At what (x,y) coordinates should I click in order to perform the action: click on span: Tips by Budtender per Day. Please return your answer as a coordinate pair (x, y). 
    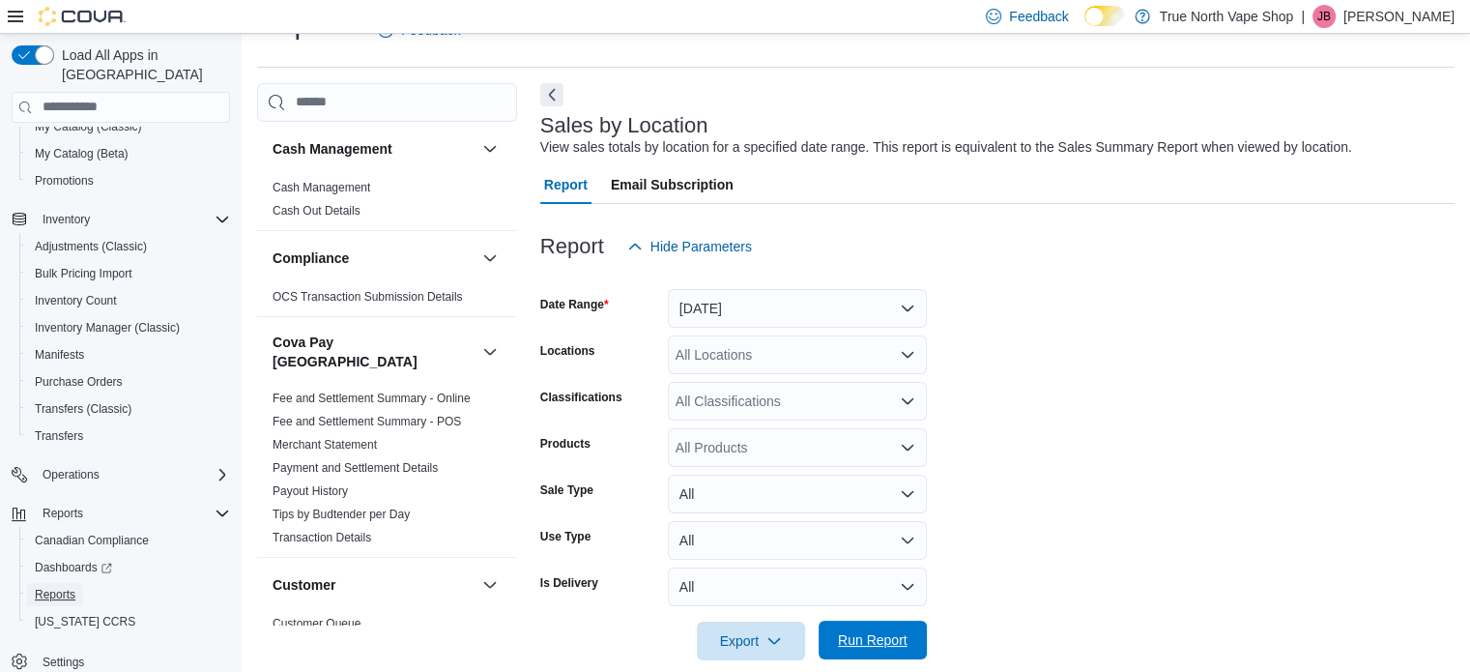
    Looking at the image, I should click on (341, 514).